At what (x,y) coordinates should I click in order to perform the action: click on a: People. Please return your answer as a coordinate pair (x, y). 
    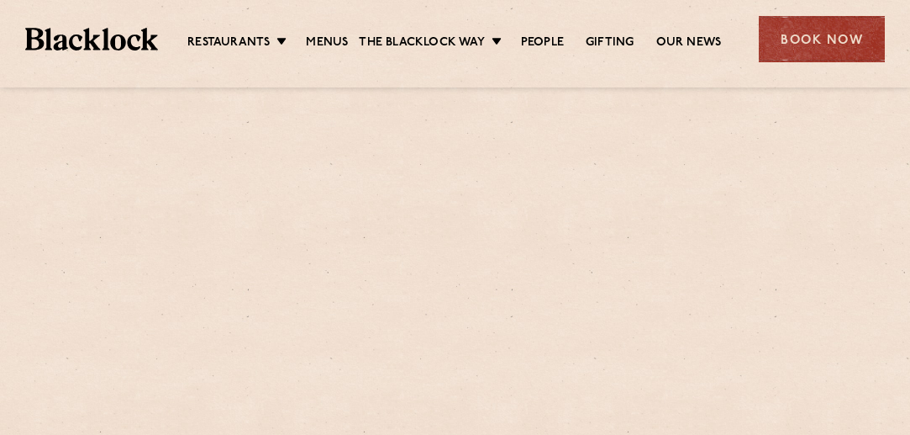
    Looking at the image, I should click on (542, 44).